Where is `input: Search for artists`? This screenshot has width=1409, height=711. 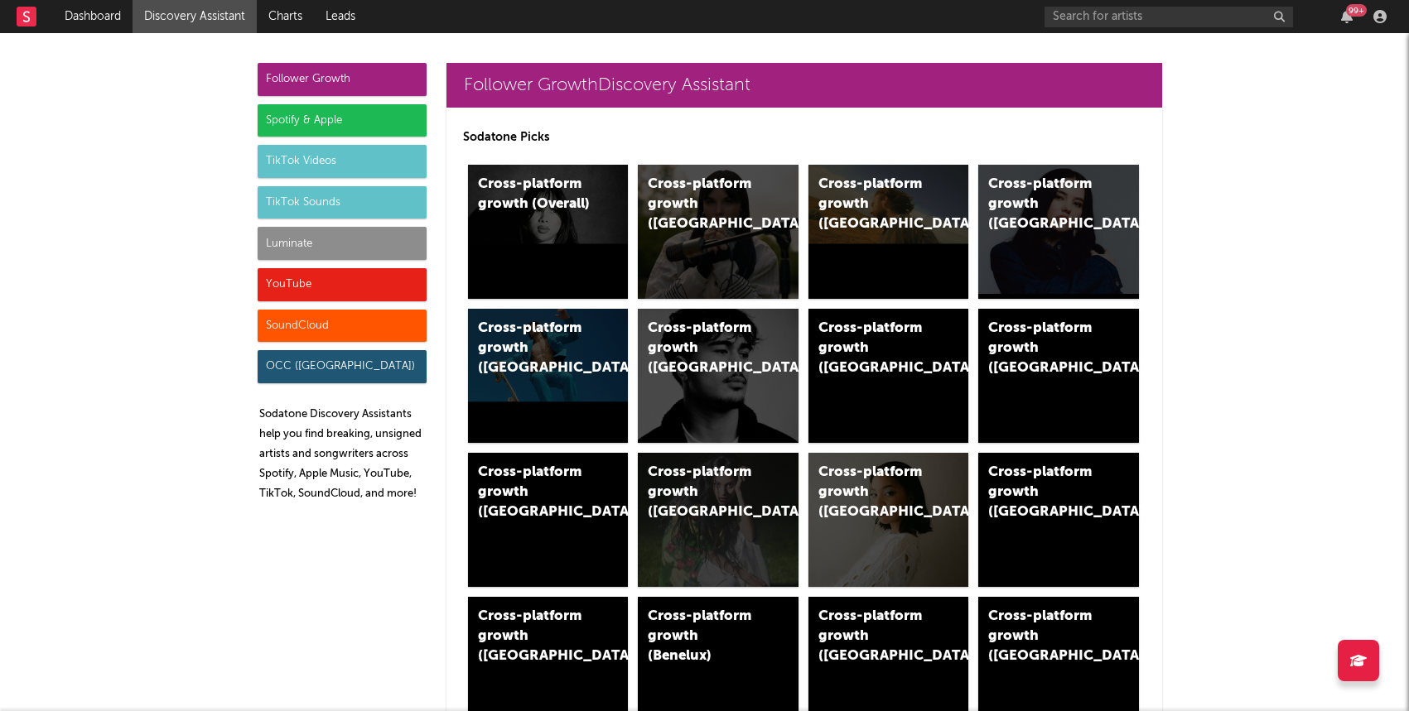
input: Search for artists is located at coordinates (1169, 17).